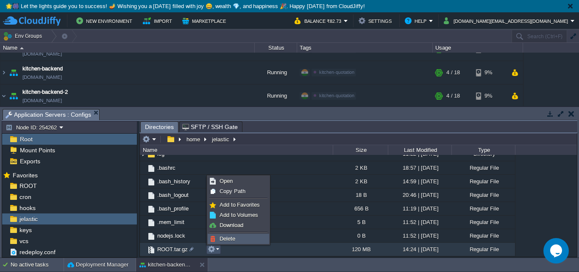  What do you see at coordinates (210, 127) in the screenshot?
I see `span: SFTP / SSH Gate` at bounding box center [210, 127].